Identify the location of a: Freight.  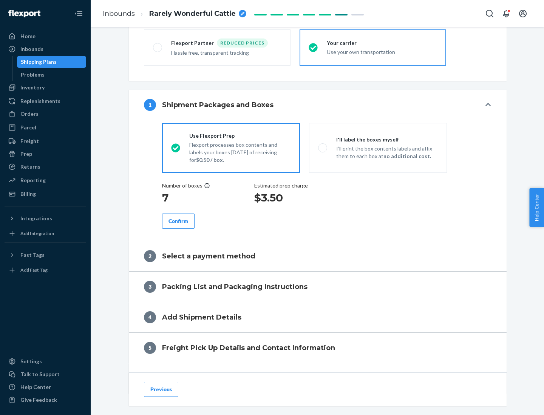
(45, 141).